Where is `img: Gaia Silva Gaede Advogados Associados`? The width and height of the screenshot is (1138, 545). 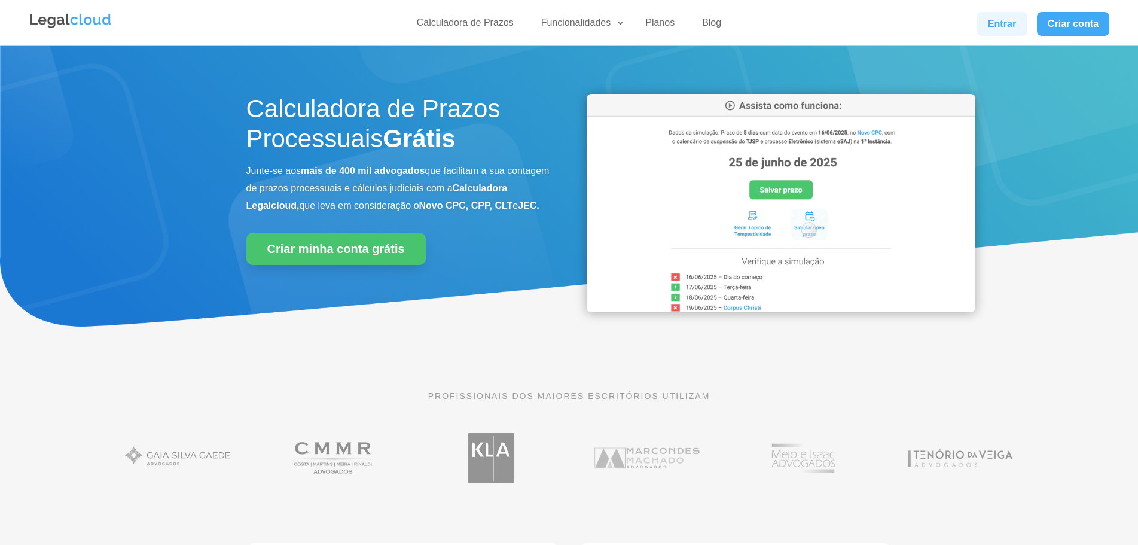 img: Gaia Silva Gaede Advogados Associados is located at coordinates (178, 458).